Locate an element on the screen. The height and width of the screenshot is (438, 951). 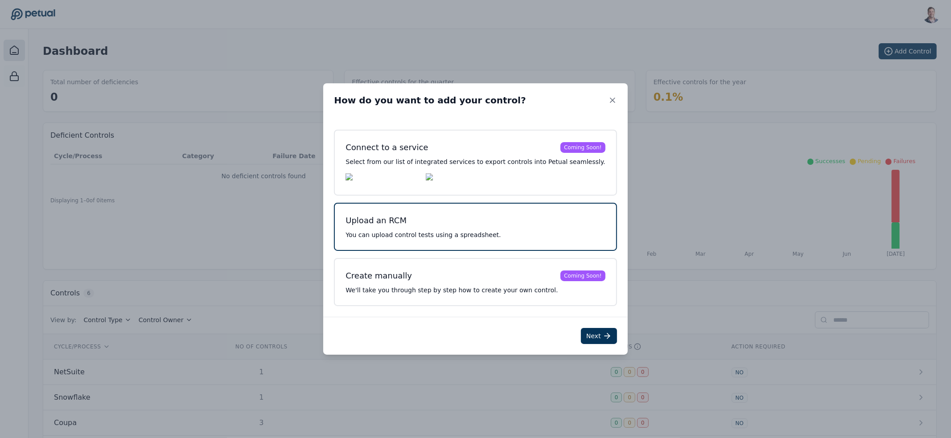
p: Select from our list of integrated services to export controls into Petual seamlessly. is located at coordinates (475, 162).